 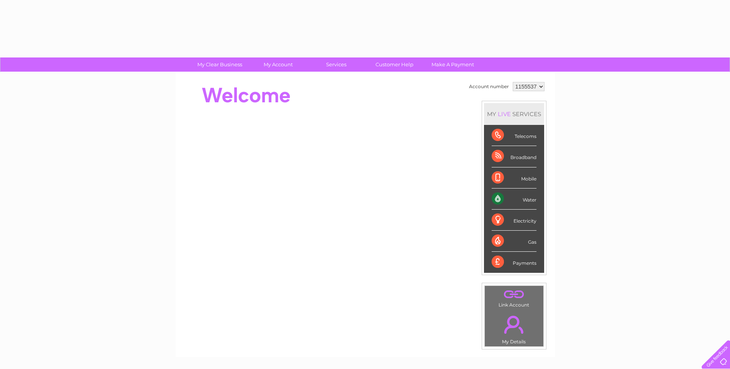 I want to click on div: Payments, so click(x=514, y=262).